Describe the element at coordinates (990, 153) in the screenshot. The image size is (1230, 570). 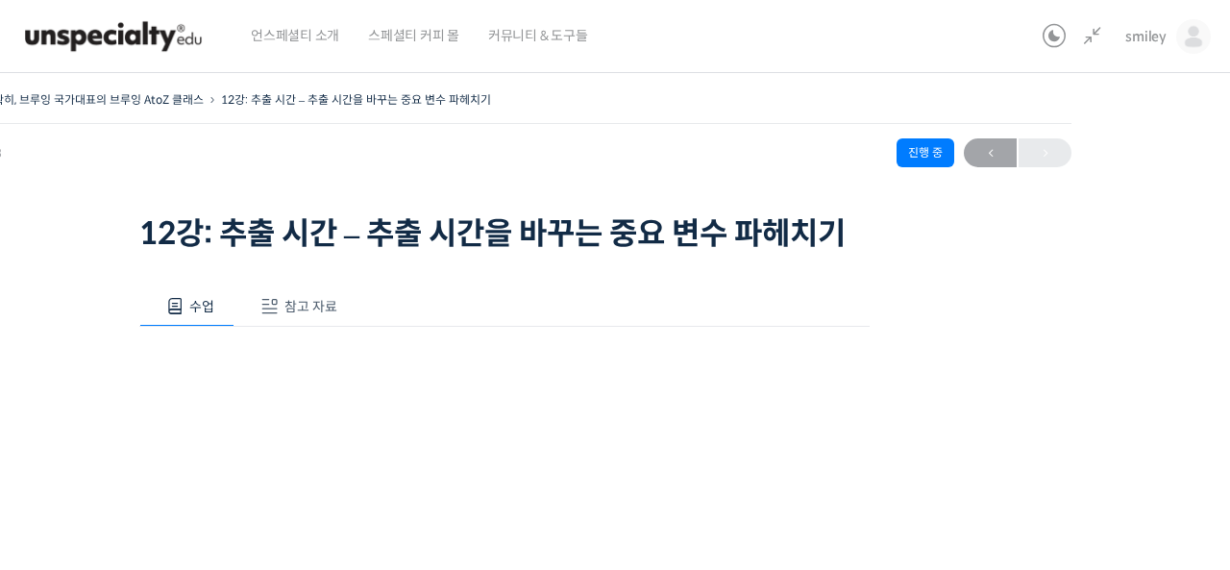
I see `a: ←이전` at that location.